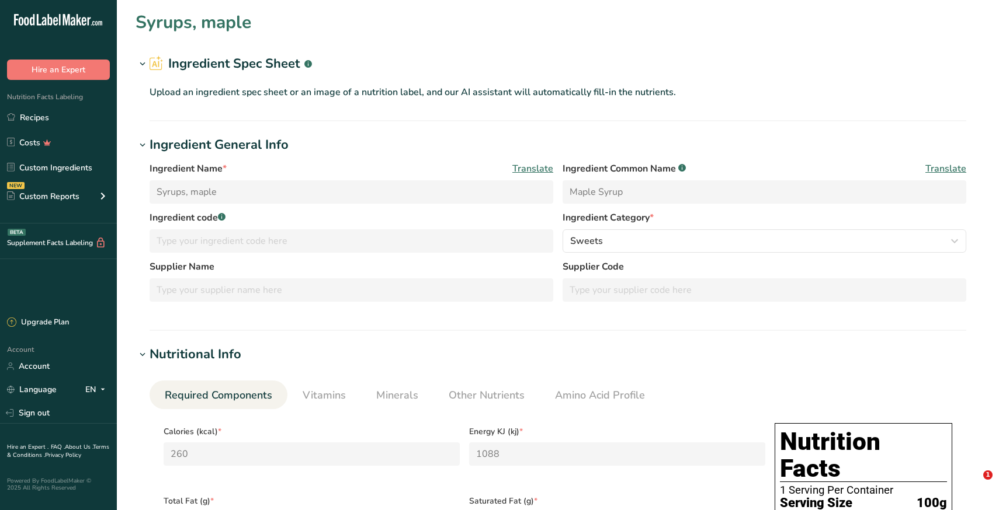 Image resolution: width=999 pixels, height=510 pixels. I want to click on input: Type an alternate ingredient name if you have, so click(764, 192).